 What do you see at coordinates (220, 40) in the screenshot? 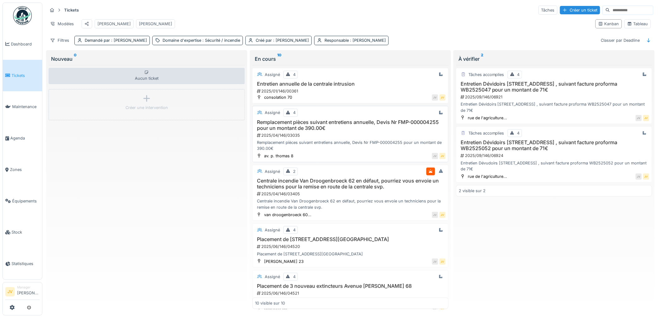
I see `span: : Sécurité / incendie` at bounding box center [220, 40].